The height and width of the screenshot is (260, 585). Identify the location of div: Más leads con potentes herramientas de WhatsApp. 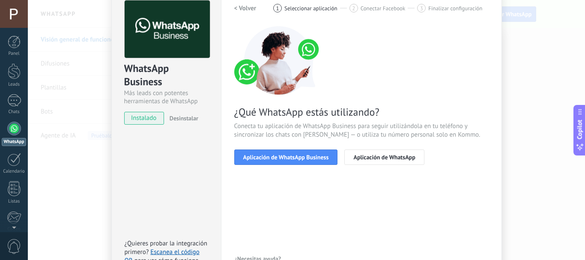
(166, 97).